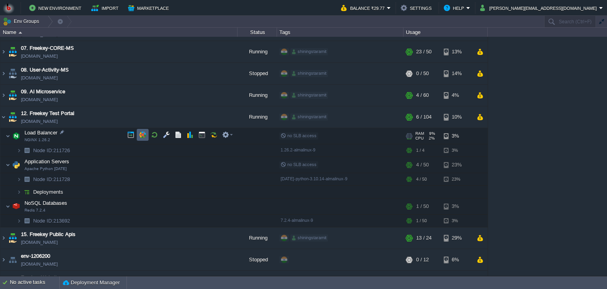 This screenshot has height=289, width=607. What do you see at coordinates (45, 70) in the screenshot?
I see `span: 08. User-Activity-MS` at bounding box center [45, 70].